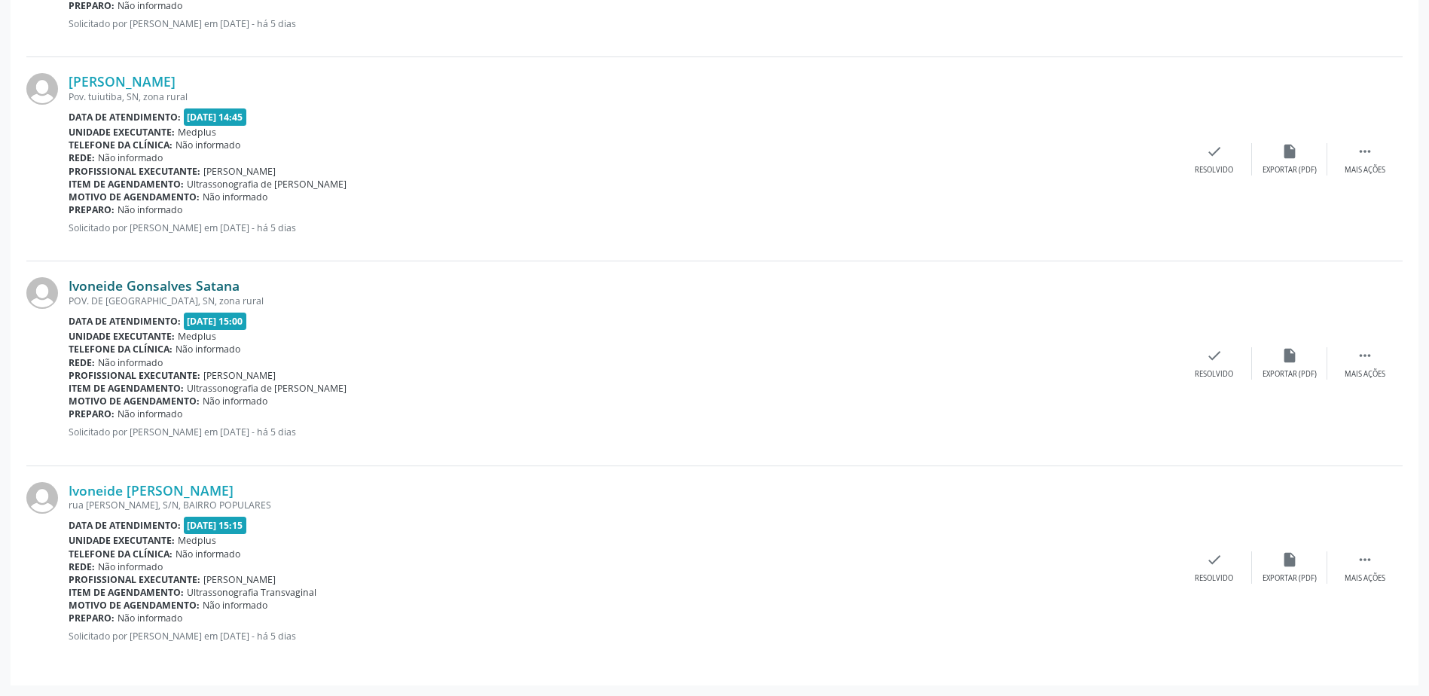 The width and height of the screenshot is (1429, 696). Describe the element at coordinates (622, 96) in the screenshot. I see `div: Pov. tuiutiba, SN, zona rural` at that location.